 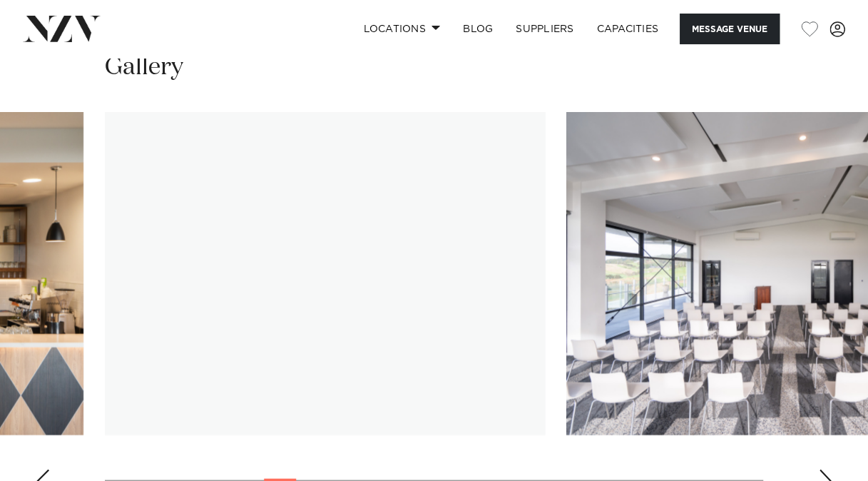 What do you see at coordinates (61, 29) in the screenshot?
I see `img: nzv-logo.png` at bounding box center [61, 29].